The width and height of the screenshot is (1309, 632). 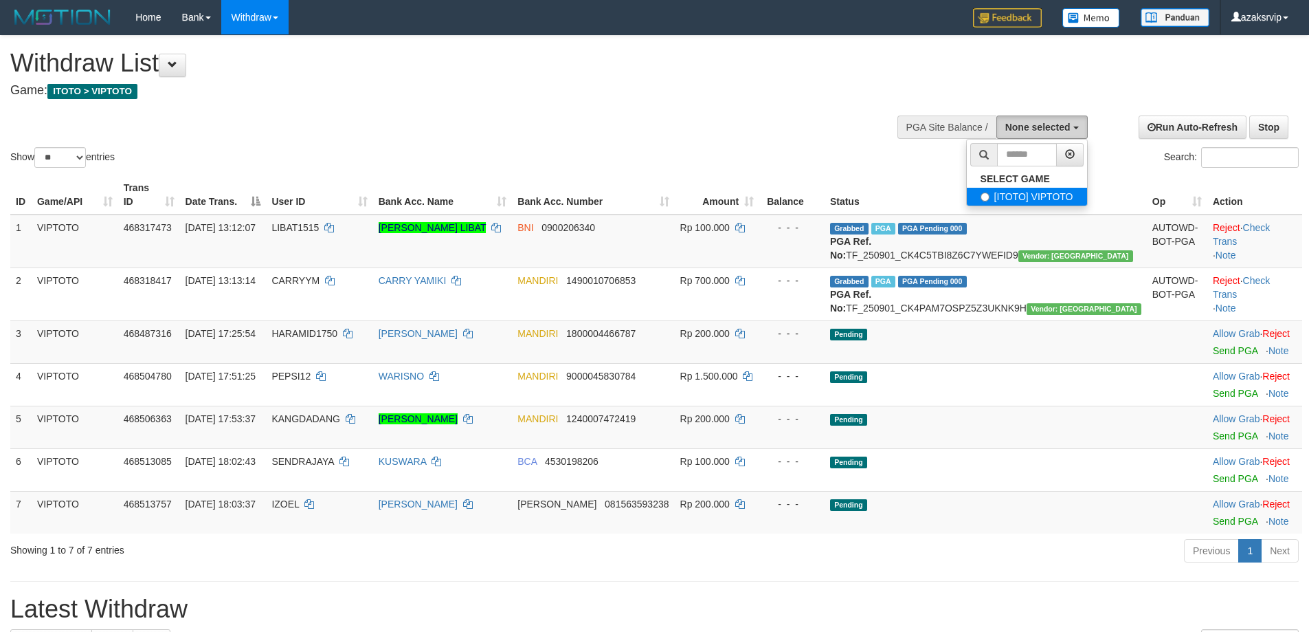 I want to click on img: Button%20Memo.svg, so click(x=1091, y=18).